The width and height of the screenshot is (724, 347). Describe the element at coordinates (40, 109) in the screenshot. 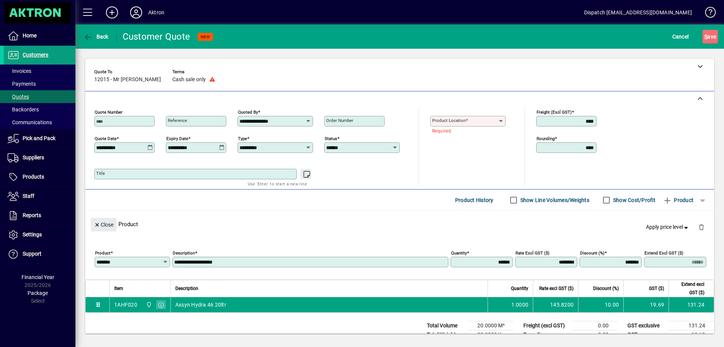

I see `a: Backorders` at that location.